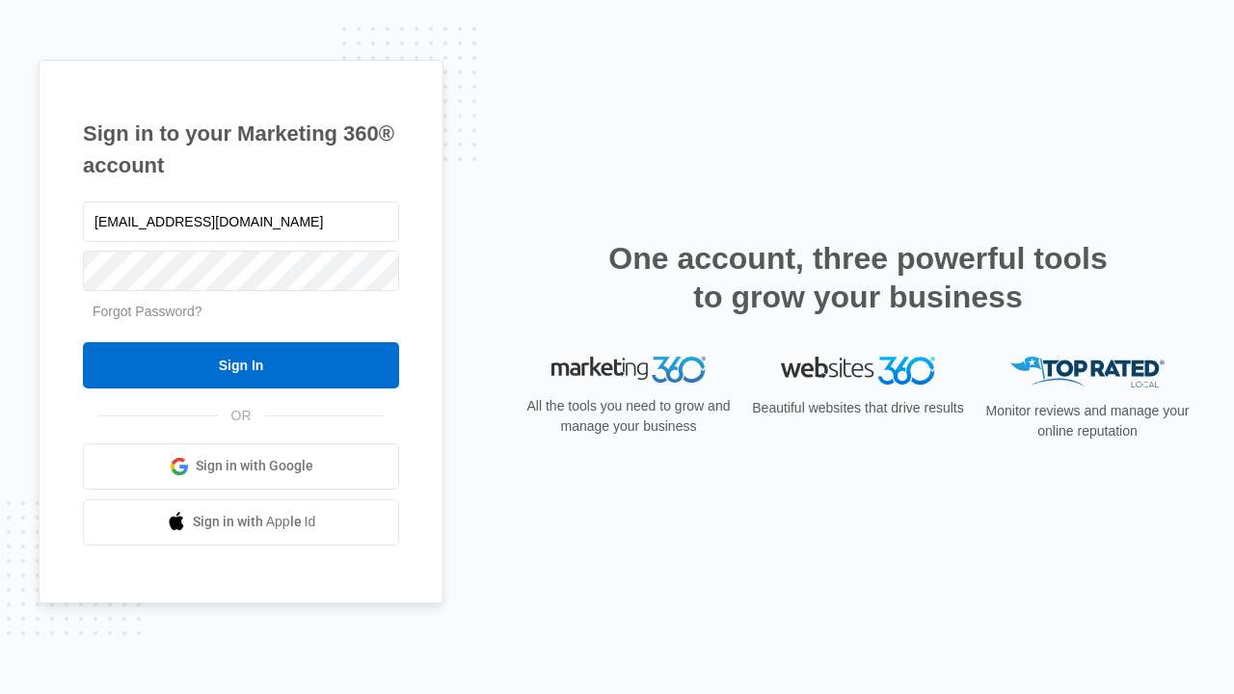 The image size is (1234, 694). What do you see at coordinates (254, 521) in the screenshot?
I see `span: Sign in with Apple Id` at bounding box center [254, 521].